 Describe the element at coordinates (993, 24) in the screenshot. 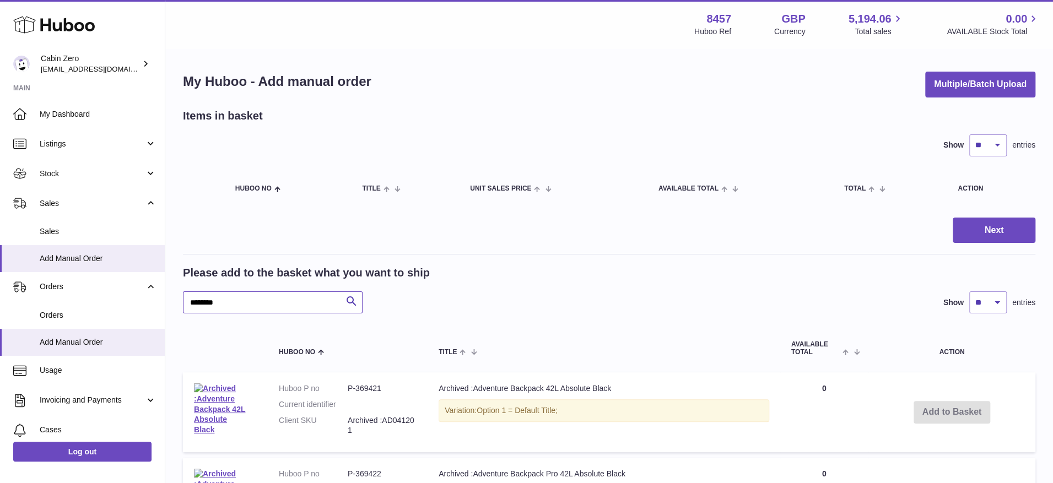

I see `a: 0.00 AVAILABLE Stock Total` at that location.